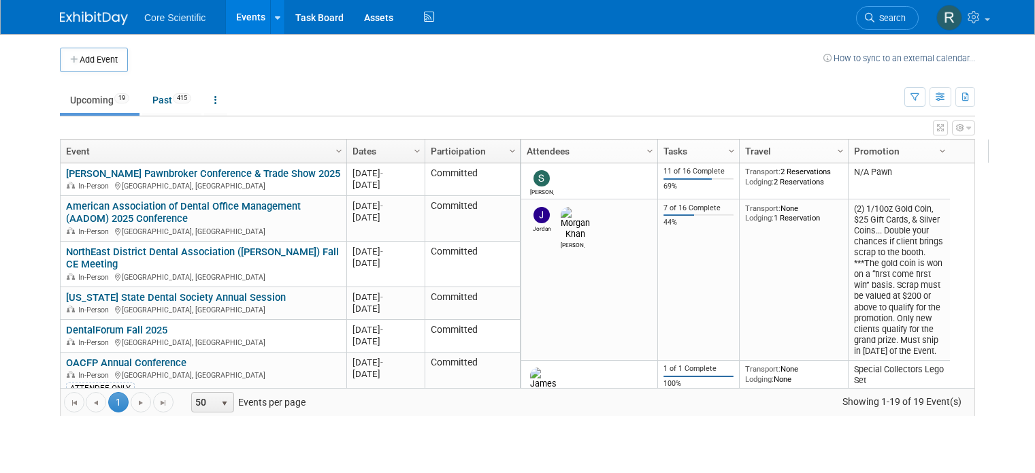  What do you see at coordinates (699, 222) in the screenshot?
I see `div: 44%` at bounding box center [699, 222].